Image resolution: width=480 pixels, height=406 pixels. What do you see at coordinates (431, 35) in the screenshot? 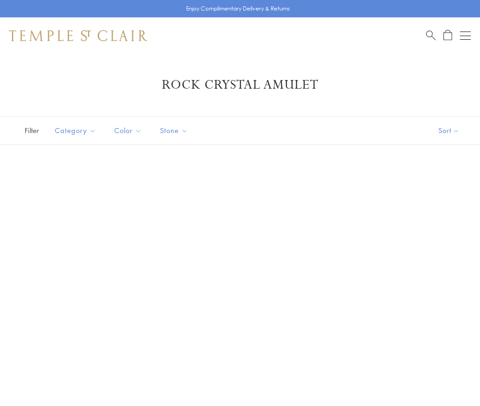
I see `a: Search` at bounding box center [431, 35].